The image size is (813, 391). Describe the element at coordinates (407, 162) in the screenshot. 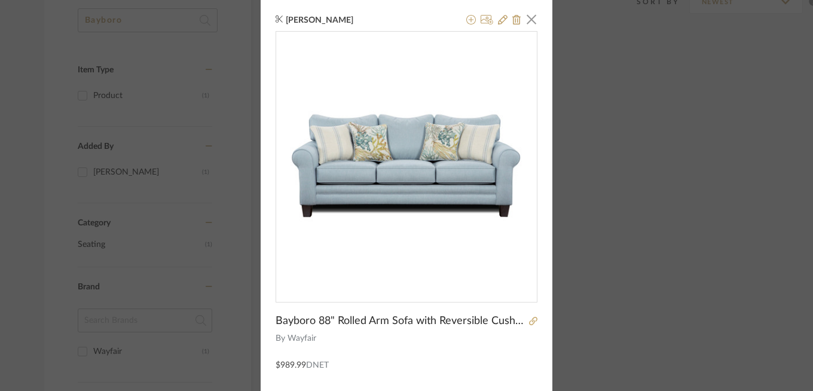

I see `div: 0` at that location.